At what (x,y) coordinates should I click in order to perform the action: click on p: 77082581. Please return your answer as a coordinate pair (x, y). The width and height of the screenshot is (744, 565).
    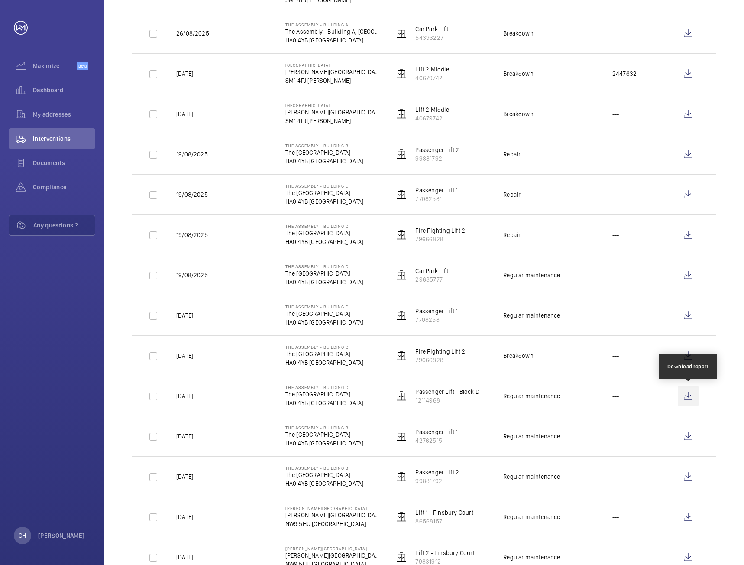
    Looking at the image, I should click on (437, 199).